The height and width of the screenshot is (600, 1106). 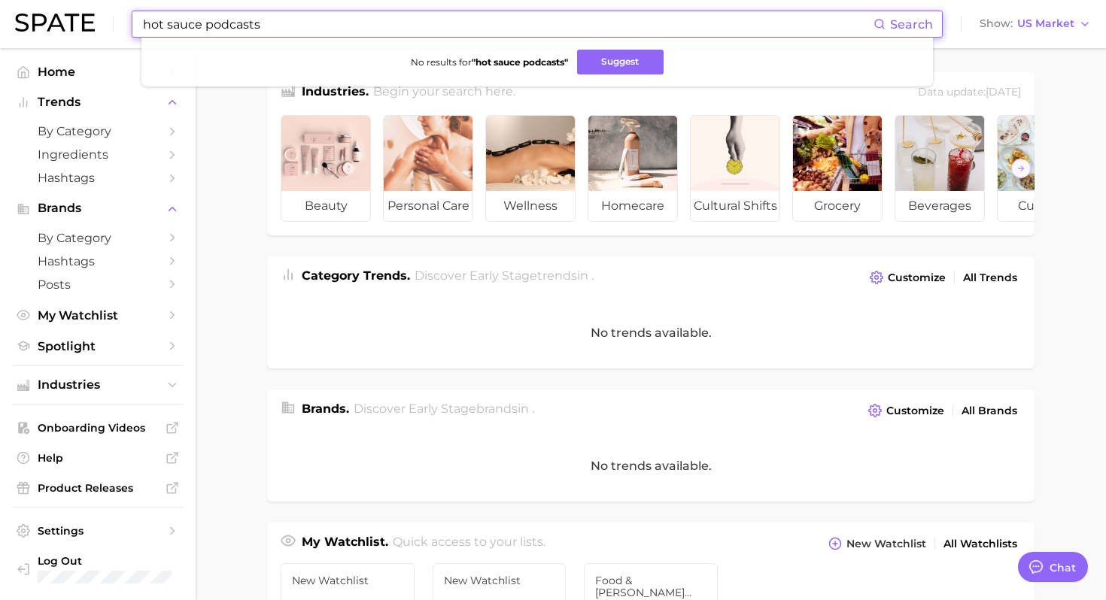 I want to click on span: US Market, so click(x=1046, y=23).